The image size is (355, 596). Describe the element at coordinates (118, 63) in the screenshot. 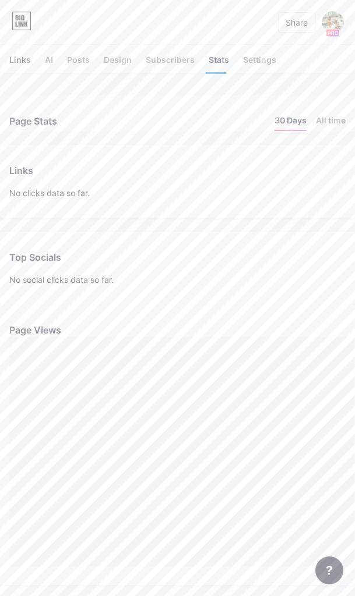

I see `div: Design` at that location.